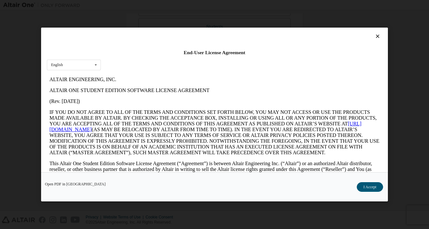 The image size is (429, 229). I want to click on button: I Accept, so click(370, 187).